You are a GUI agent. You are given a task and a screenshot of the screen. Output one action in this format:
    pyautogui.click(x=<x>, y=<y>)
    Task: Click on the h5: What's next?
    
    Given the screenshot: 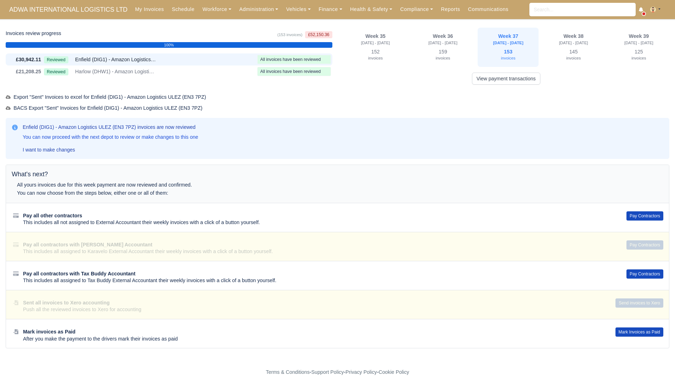 What is the action you would take?
    pyautogui.click(x=337, y=174)
    